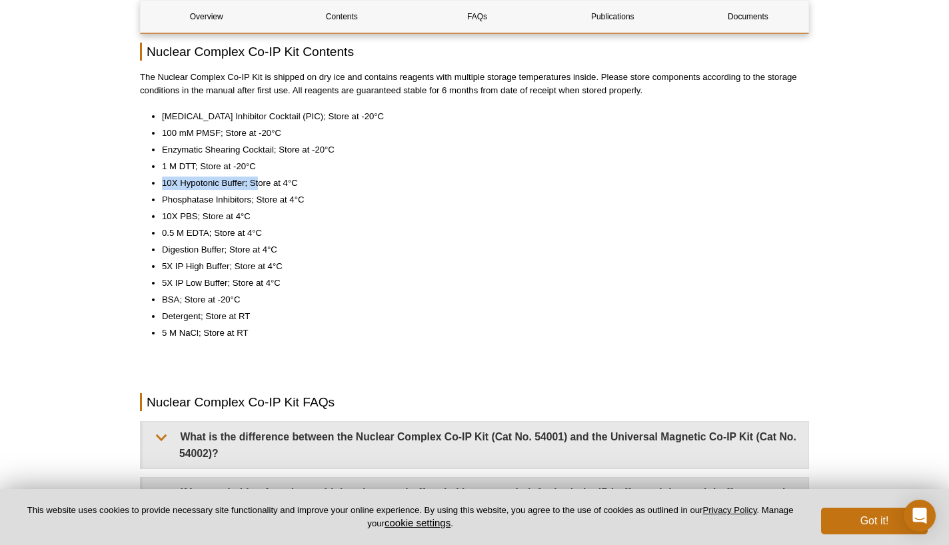  I want to click on button: Got it!, so click(875, 521).